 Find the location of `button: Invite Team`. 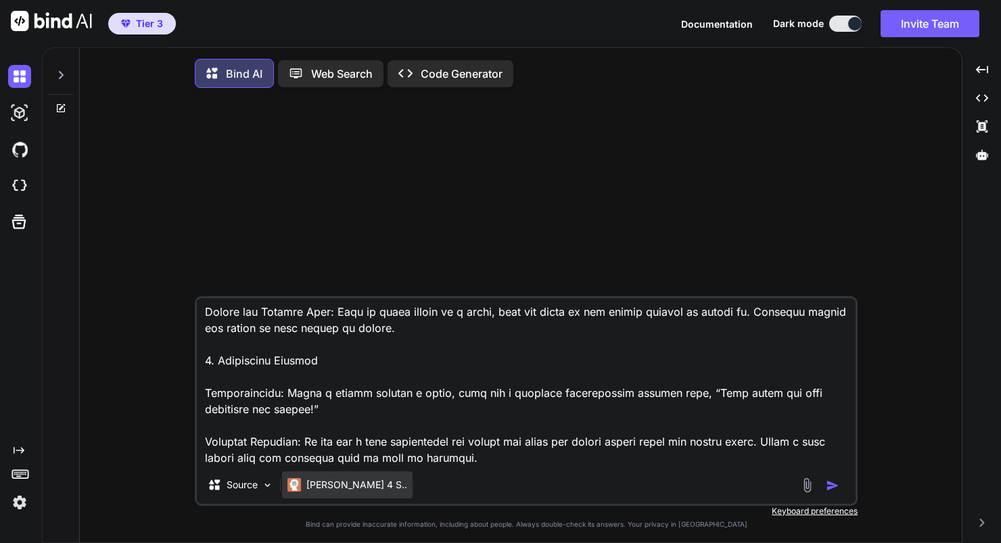

button: Invite Team is located at coordinates (930, 24).